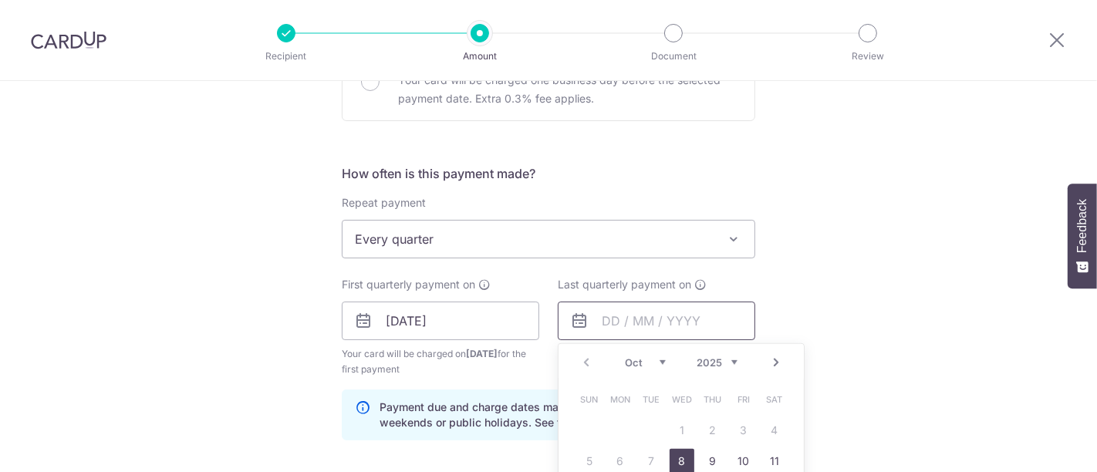  I want to click on p: Payment due and charge dates may be adjusted if it falls on weekends or public holidays. See fina..., so click(561, 415).